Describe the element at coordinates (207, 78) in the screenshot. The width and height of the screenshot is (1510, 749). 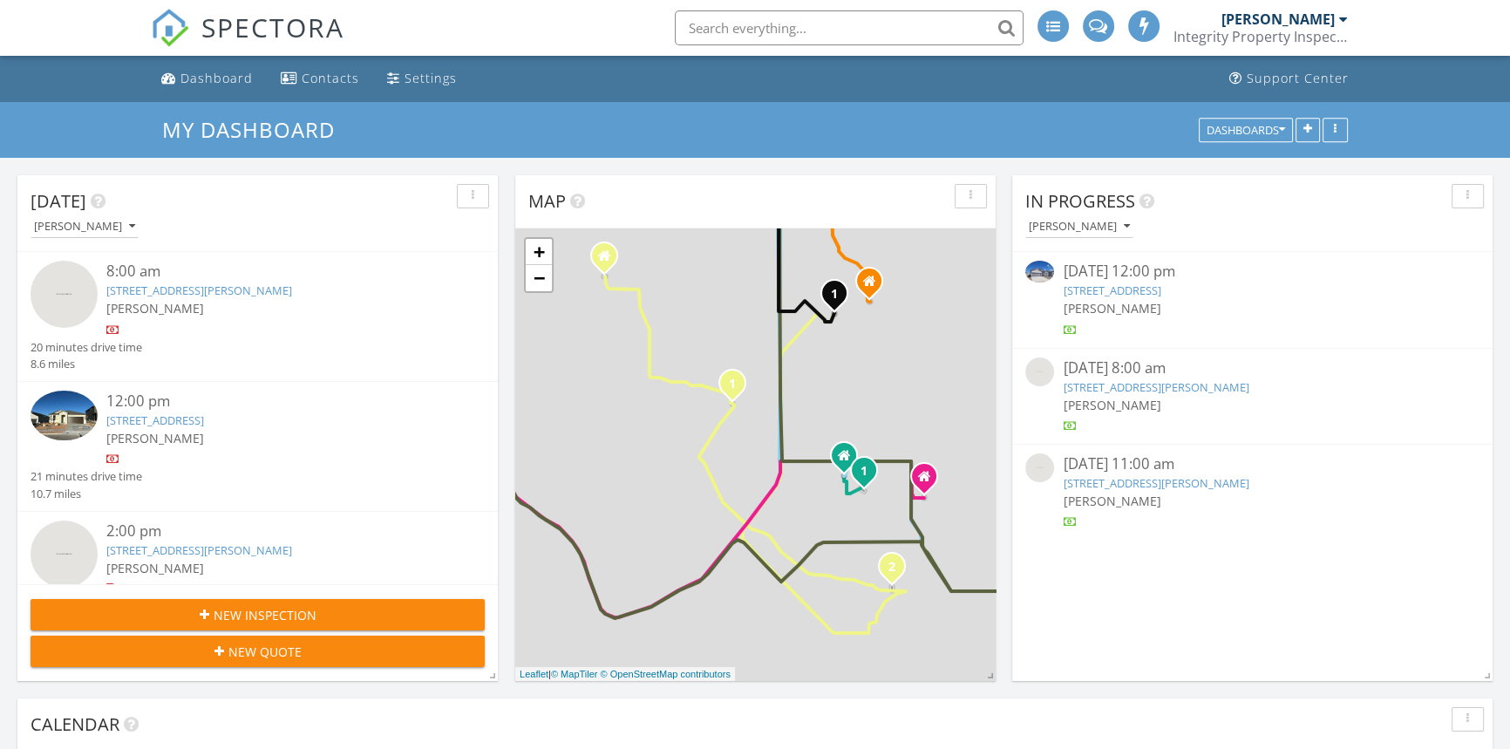
I see `a: Dashboard` at that location.